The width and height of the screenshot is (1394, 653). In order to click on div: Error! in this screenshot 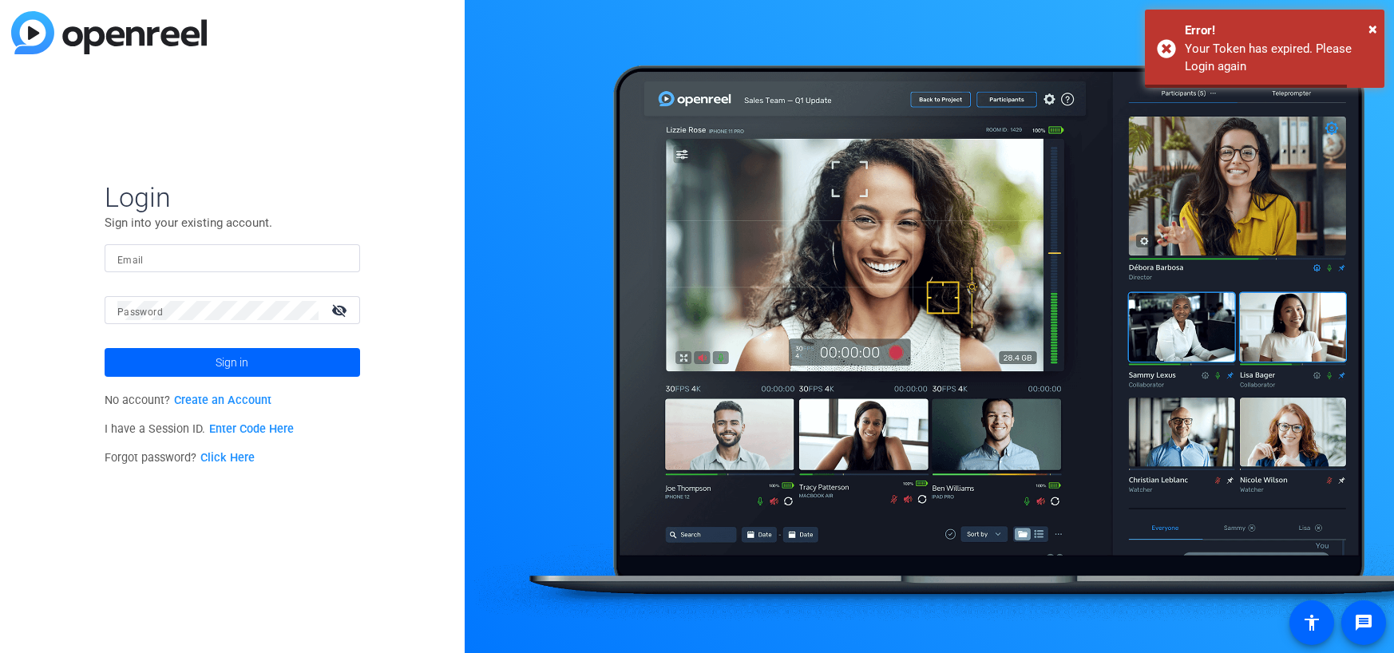, I will do `click(1278, 30)`.